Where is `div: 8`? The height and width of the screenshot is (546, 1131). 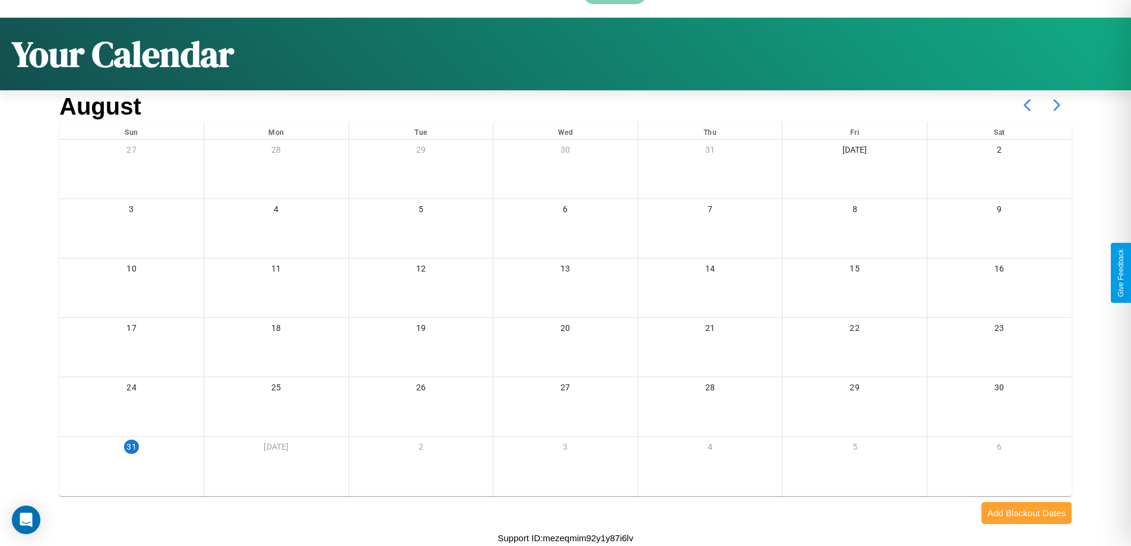
div: 8 is located at coordinates (855, 211).